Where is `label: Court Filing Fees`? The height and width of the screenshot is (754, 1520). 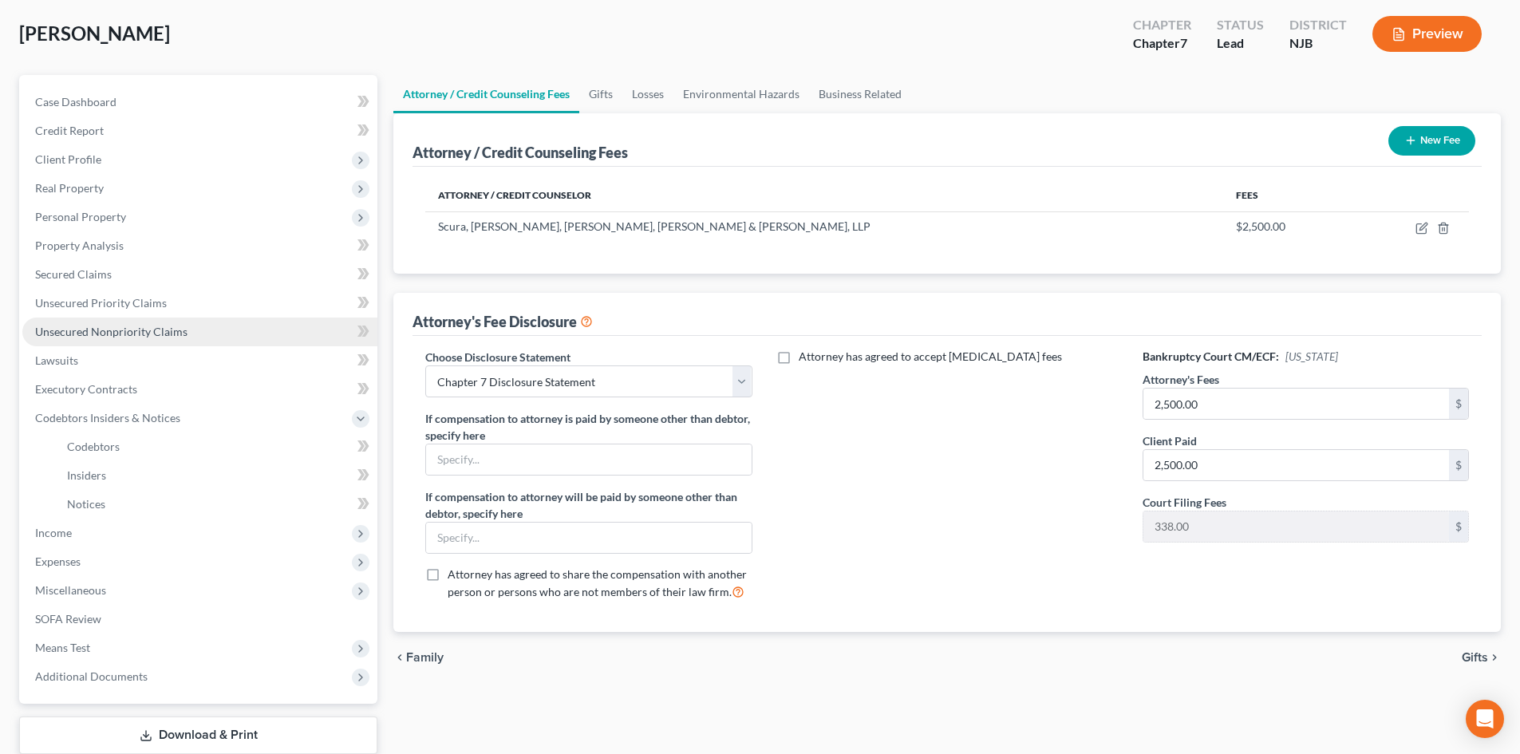
label: Court Filing Fees is located at coordinates (1184, 502).